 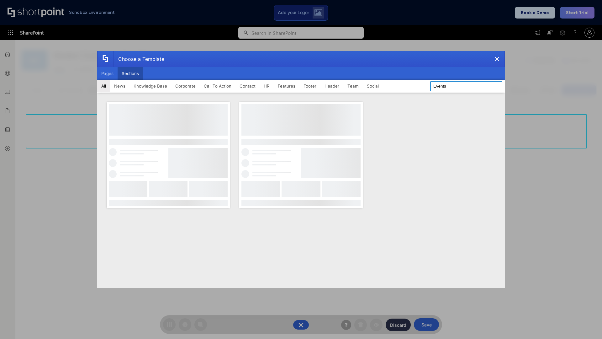 What do you see at coordinates (586, 324) in the screenshot?
I see `div: Chat Widget` at bounding box center [586, 324].